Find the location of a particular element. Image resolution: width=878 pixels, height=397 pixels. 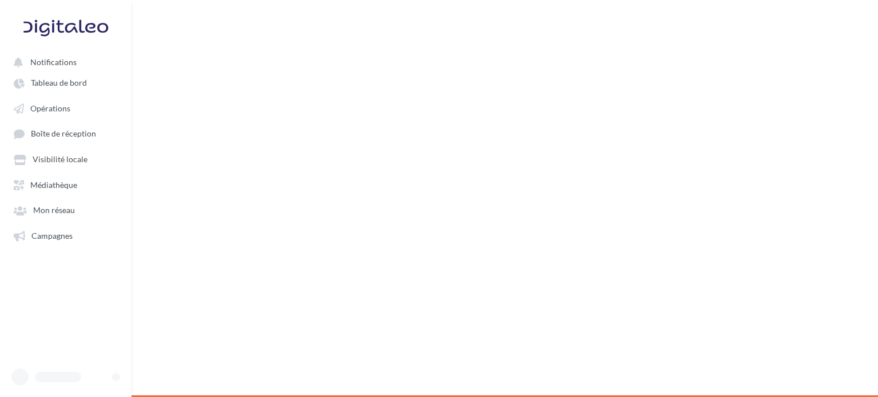

span: Opérations is located at coordinates (50, 108).